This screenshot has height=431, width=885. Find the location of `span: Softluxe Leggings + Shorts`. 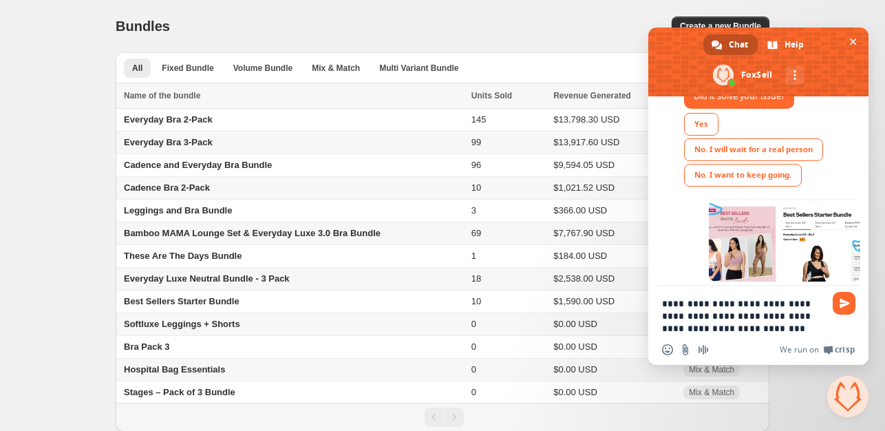

span: Softluxe Leggings + Shorts is located at coordinates (182, 323).